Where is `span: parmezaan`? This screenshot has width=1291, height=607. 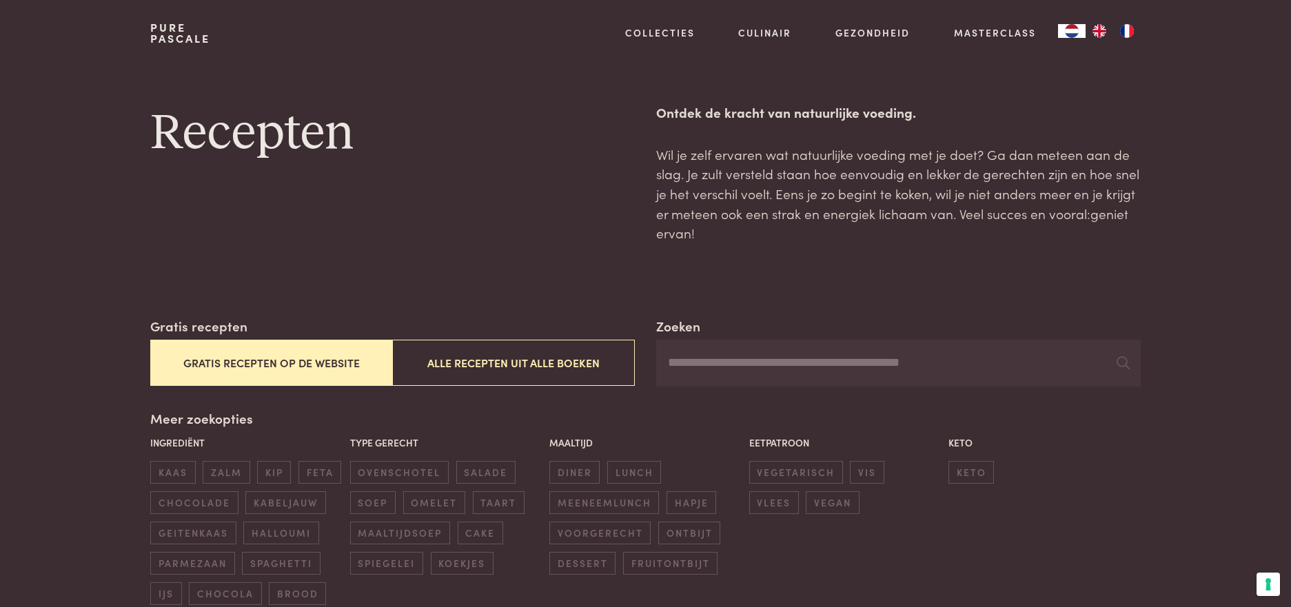
span: parmezaan is located at coordinates (192, 563).